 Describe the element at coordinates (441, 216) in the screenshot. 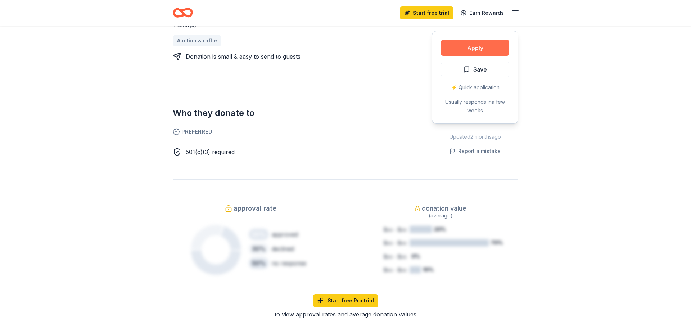

I see `div: (average)` at that location.